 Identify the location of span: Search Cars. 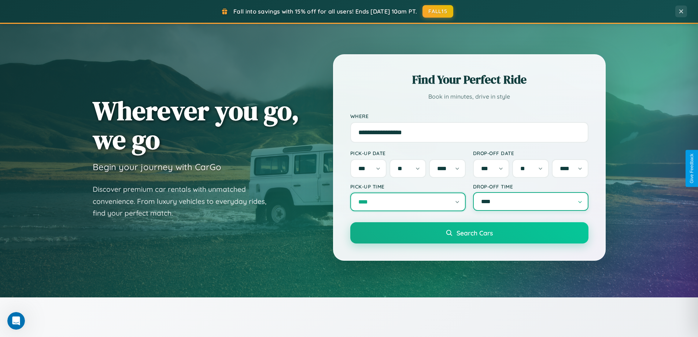
(474, 233).